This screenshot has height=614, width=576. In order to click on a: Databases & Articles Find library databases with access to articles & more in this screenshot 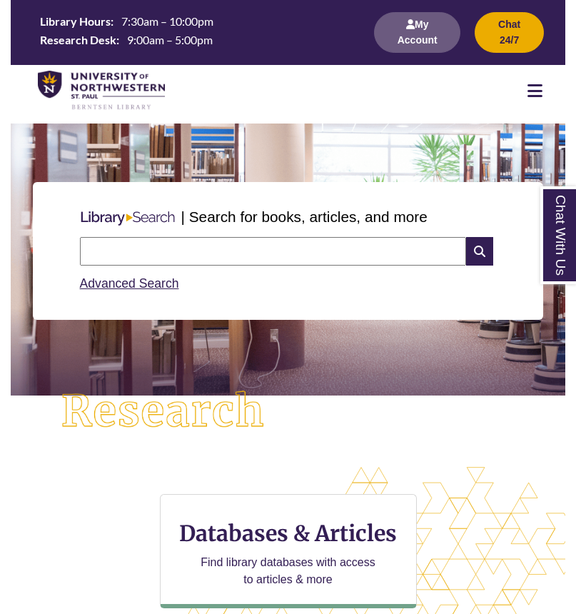, I will do `click(289, 551)`.